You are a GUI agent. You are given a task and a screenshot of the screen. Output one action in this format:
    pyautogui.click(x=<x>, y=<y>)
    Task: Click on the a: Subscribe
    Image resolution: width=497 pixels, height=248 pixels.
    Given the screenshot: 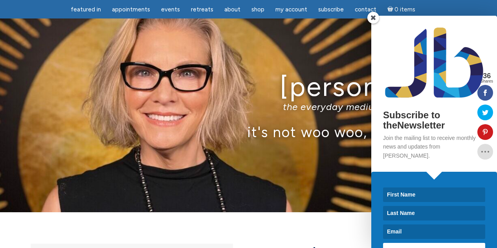 What is the action you would take?
    pyautogui.click(x=331, y=9)
    